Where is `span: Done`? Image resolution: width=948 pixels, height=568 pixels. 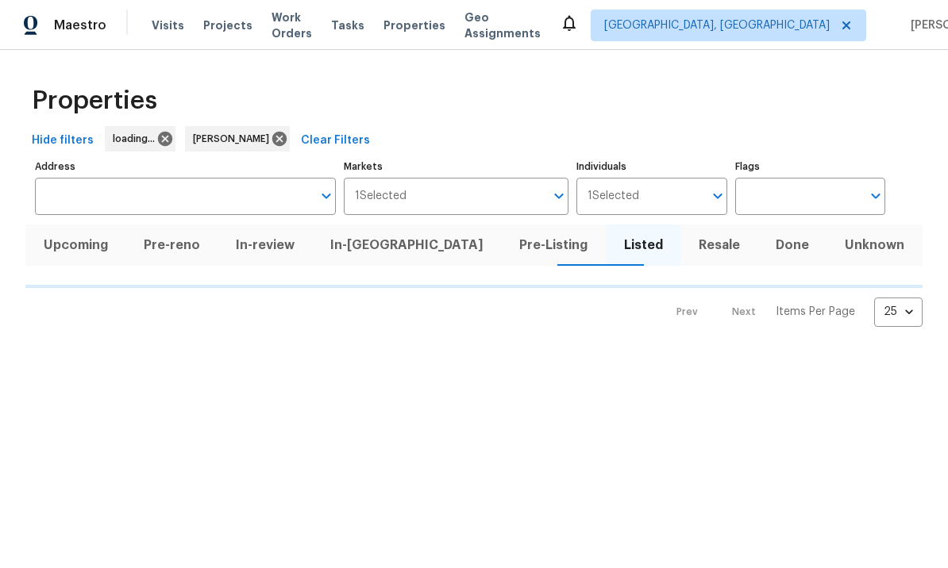 span: Done is located at coordinates (792, 245).